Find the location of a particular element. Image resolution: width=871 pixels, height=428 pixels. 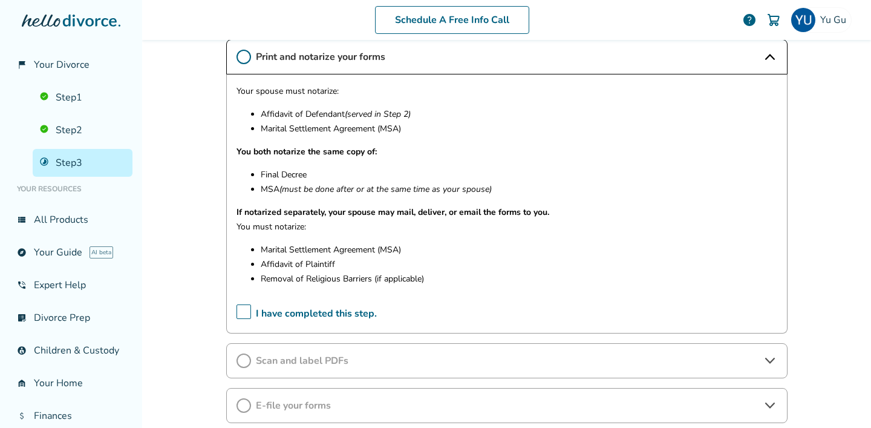

span: Yu Gu is located at coordinates (835, 20).